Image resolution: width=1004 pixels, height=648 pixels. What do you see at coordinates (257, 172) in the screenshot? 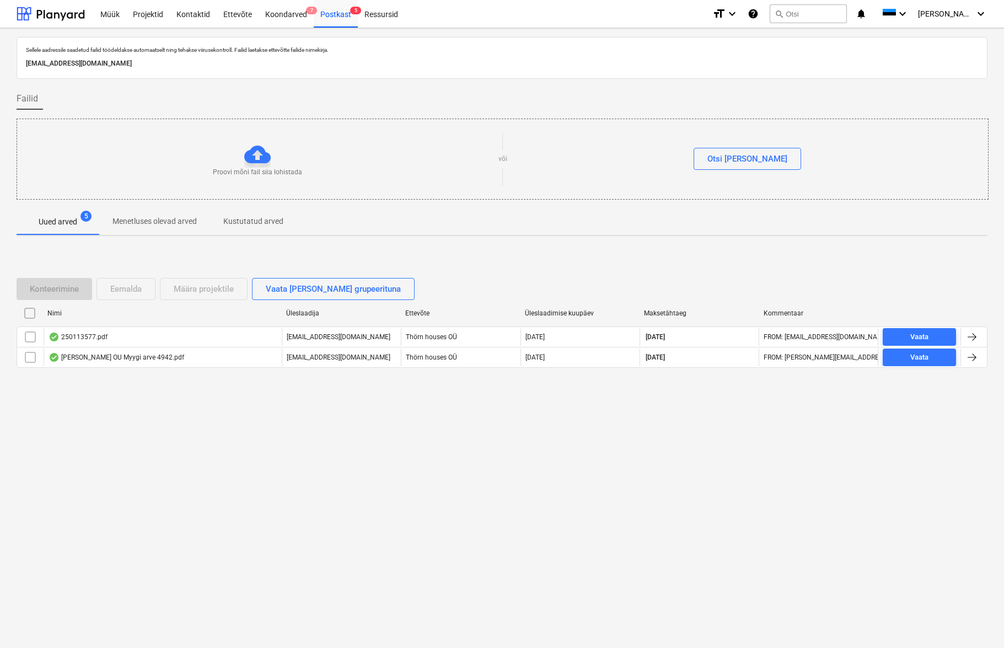
I see `p: Proovi mõni fail siia lohistada` at bounding box center [257, 172].